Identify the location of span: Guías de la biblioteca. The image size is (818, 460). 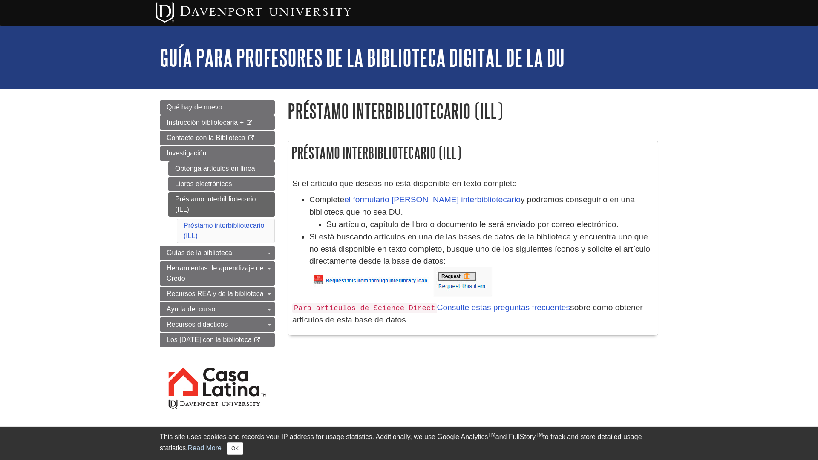
(199, 253).